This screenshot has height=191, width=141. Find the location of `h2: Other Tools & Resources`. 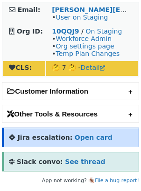

h2: Other Tools & Resources is located at coordinates (70, 114).